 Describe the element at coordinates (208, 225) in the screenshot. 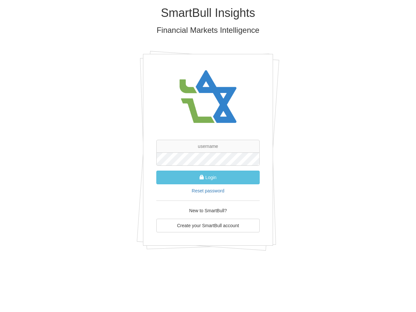

I see `a: Create your SmartBull account` at that location.